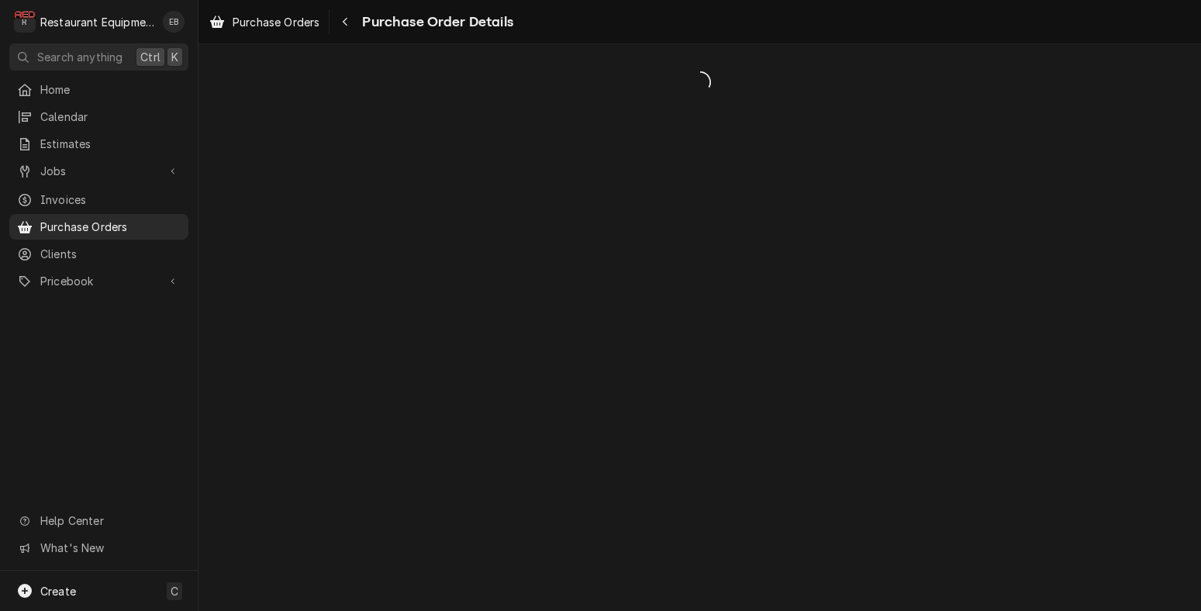 This screenshot has height=611, width=1201. Describe the element at coordinates (99, 254) in the screenshot. I see `a: Clients` at that location.